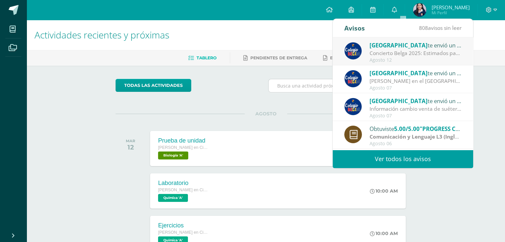 Image resolution: width=505 pixels, height=242 pixels. What do you see at coordinates (153, 85) in the screenshot?
I see `a: todas las Actividades` at bounding box center [153, 85].